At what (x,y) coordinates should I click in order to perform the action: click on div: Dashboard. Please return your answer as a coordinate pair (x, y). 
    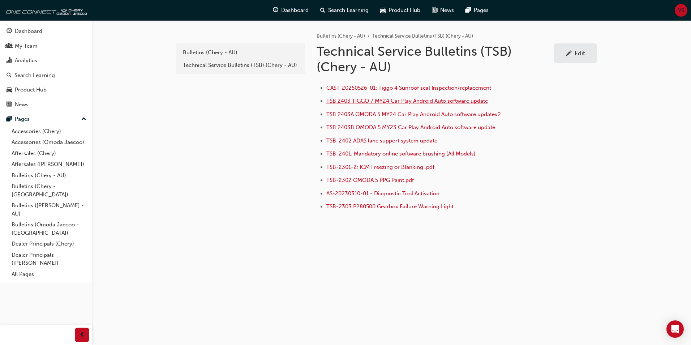
    Looking at the image, I should click on (29, 31).